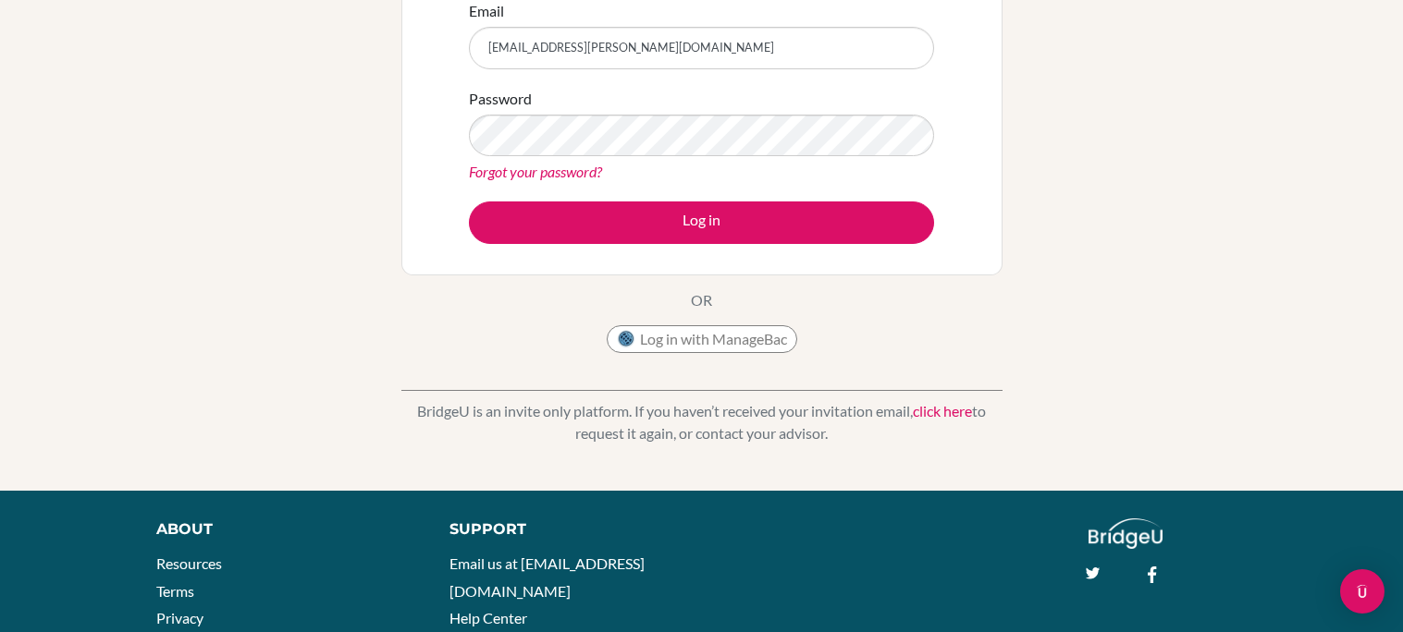 The image size is (1403, 632). What do you see at coordinates (488, 618) in the screenshot?
I see `a: Help Center` at bounding box center [488, 618].